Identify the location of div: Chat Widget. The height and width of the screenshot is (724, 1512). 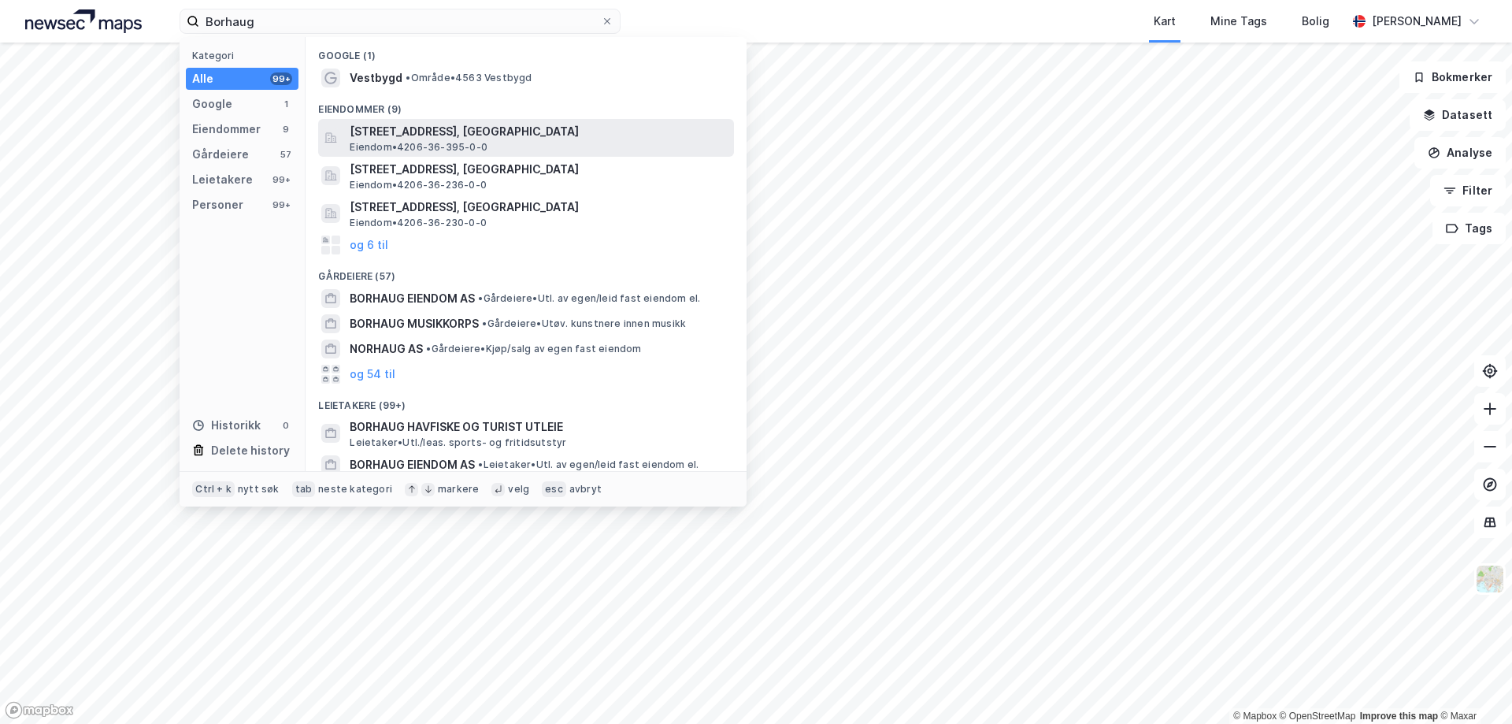
(1473, 686).